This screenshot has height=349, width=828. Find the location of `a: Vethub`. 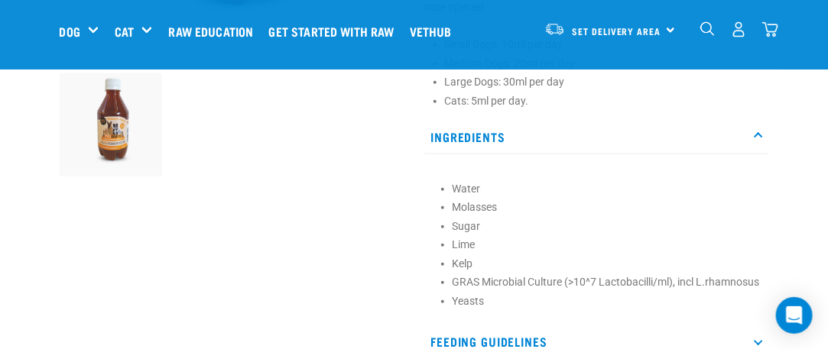

a: Vethub is located at coordinates (434, 31).